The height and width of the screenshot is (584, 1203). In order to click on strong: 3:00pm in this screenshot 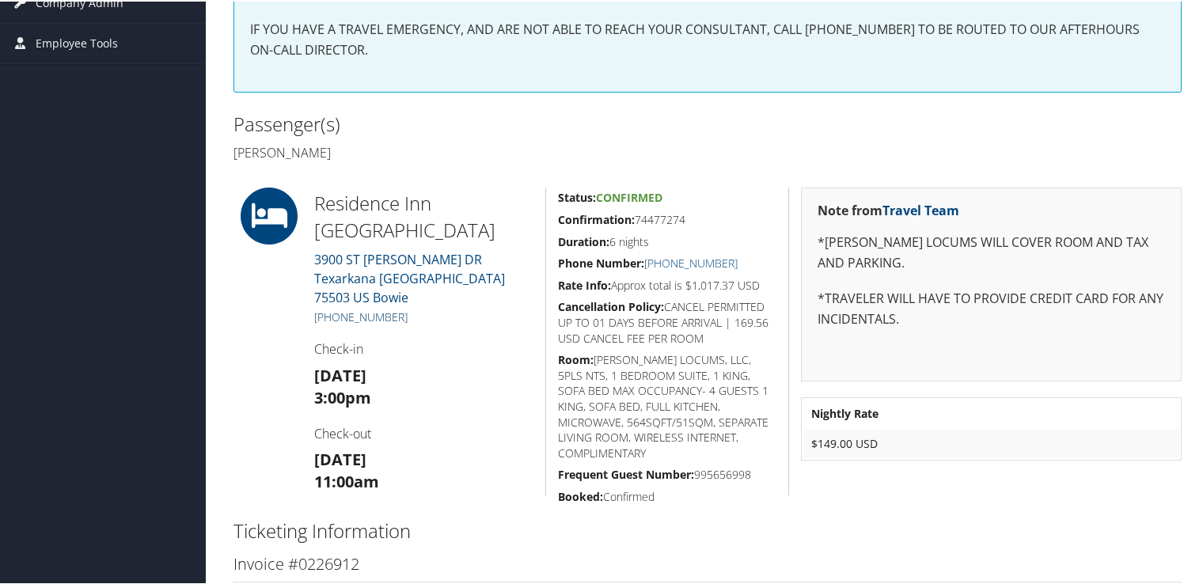, I will do `click(343, 396)`.